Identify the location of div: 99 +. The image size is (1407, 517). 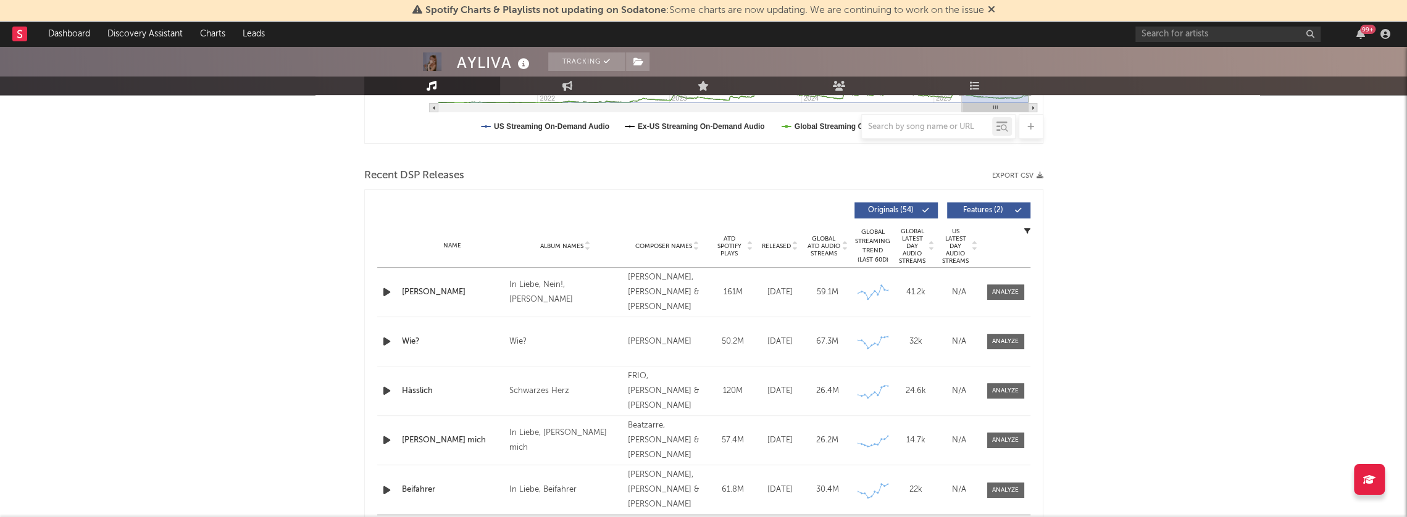
(1367, 29).